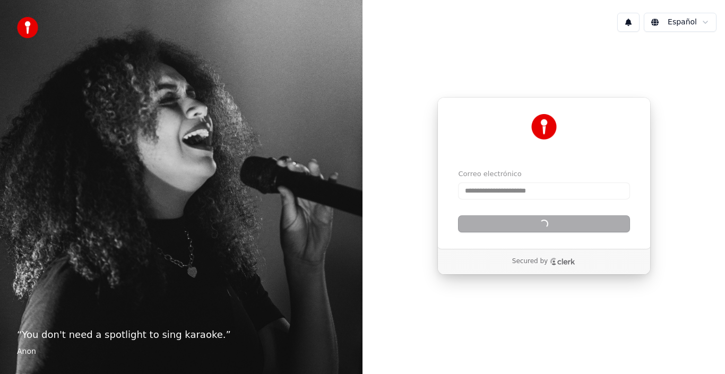 The width and height of the screenshot is (725, 374). I want to click on p: “ You don't need a spotlight to sing karaoke. ”, so click(181, 335).